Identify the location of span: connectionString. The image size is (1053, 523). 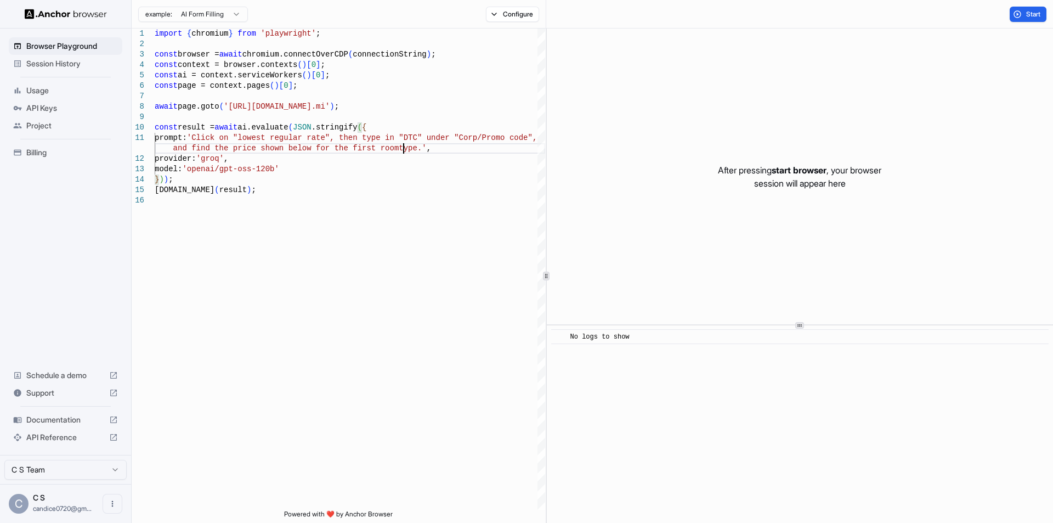
(389, 54).